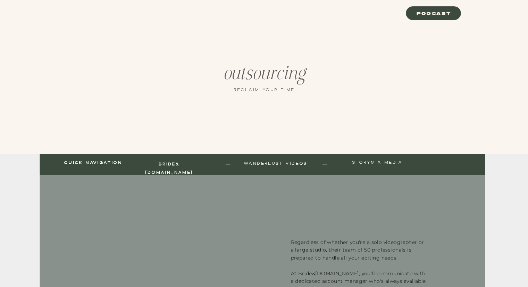 The height and width of the screenshot is (287, 528). What do you see at coordinates (93, 164) in the screenshot?
I see `a: quick navigation` at bounding box center [93, 164].